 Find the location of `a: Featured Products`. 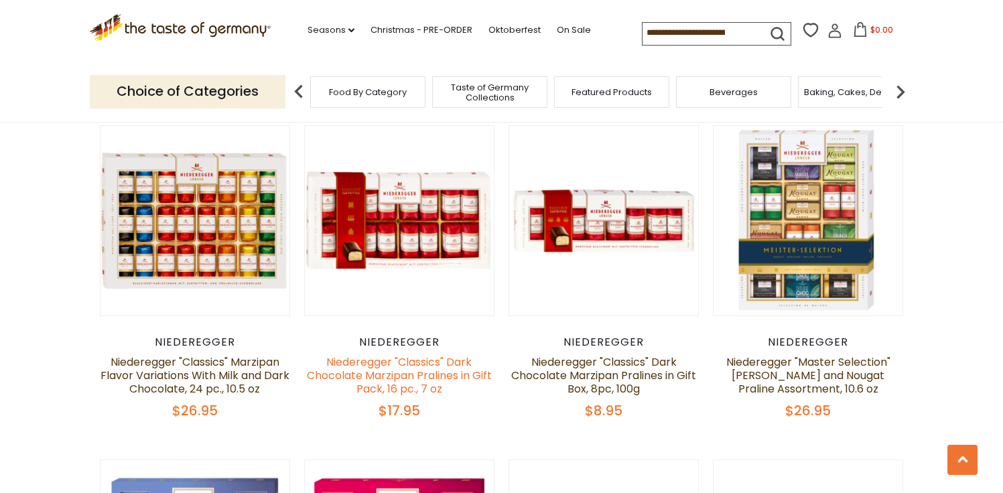

a: Featured Products is located at coordinates (612, 92).